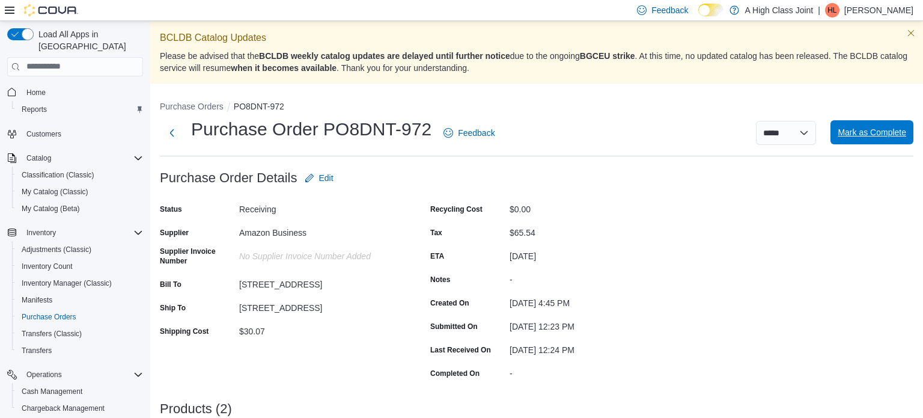 This screenshot has height=418, width=923. Describe the element at coordinates (537, 108) in the screenshot. I see `nav: An example of EuiBreadcrumbs` at that location.